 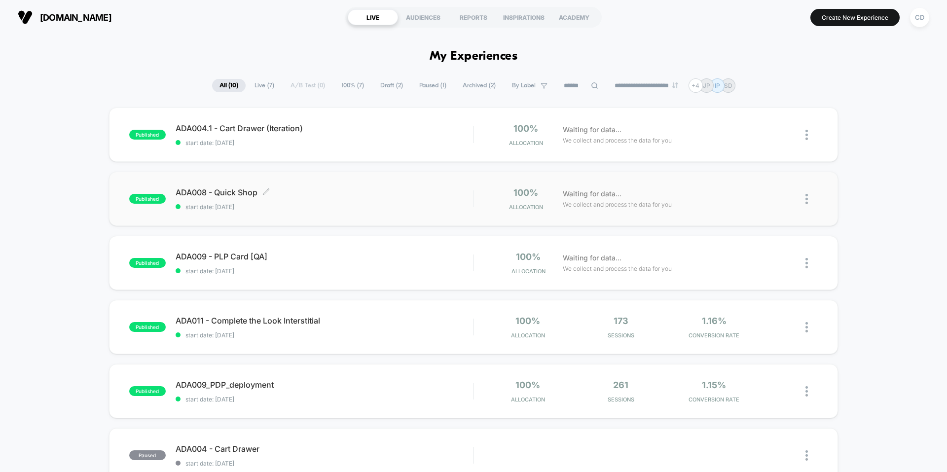 What do you see at coordinates (324, 449) in the screenshot?
I see `span: ADA004 - Cart Drawer` at bounding box center [324, 449].